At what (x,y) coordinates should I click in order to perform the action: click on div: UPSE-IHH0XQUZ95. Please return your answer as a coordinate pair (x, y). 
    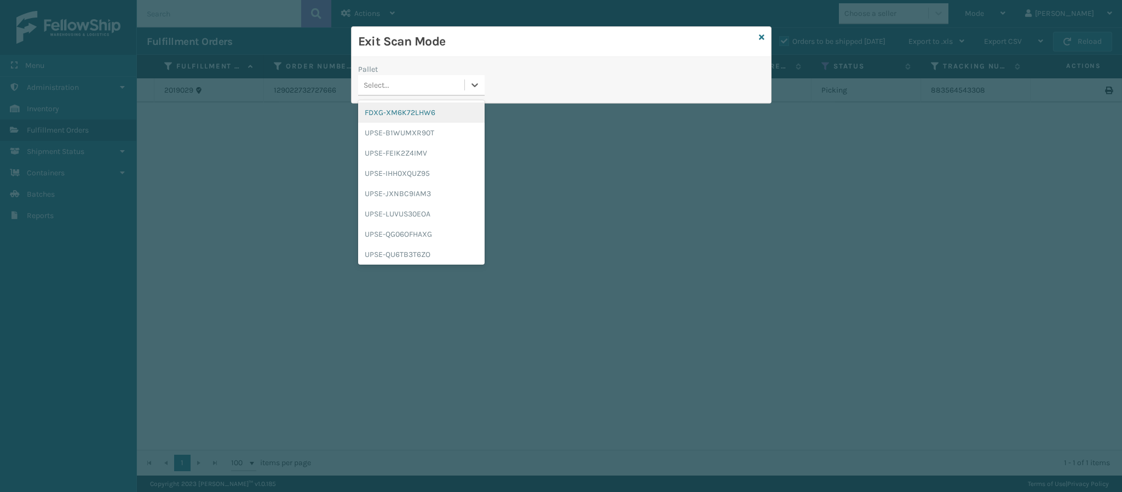
    Looking at the image, I should click on (421, 173).